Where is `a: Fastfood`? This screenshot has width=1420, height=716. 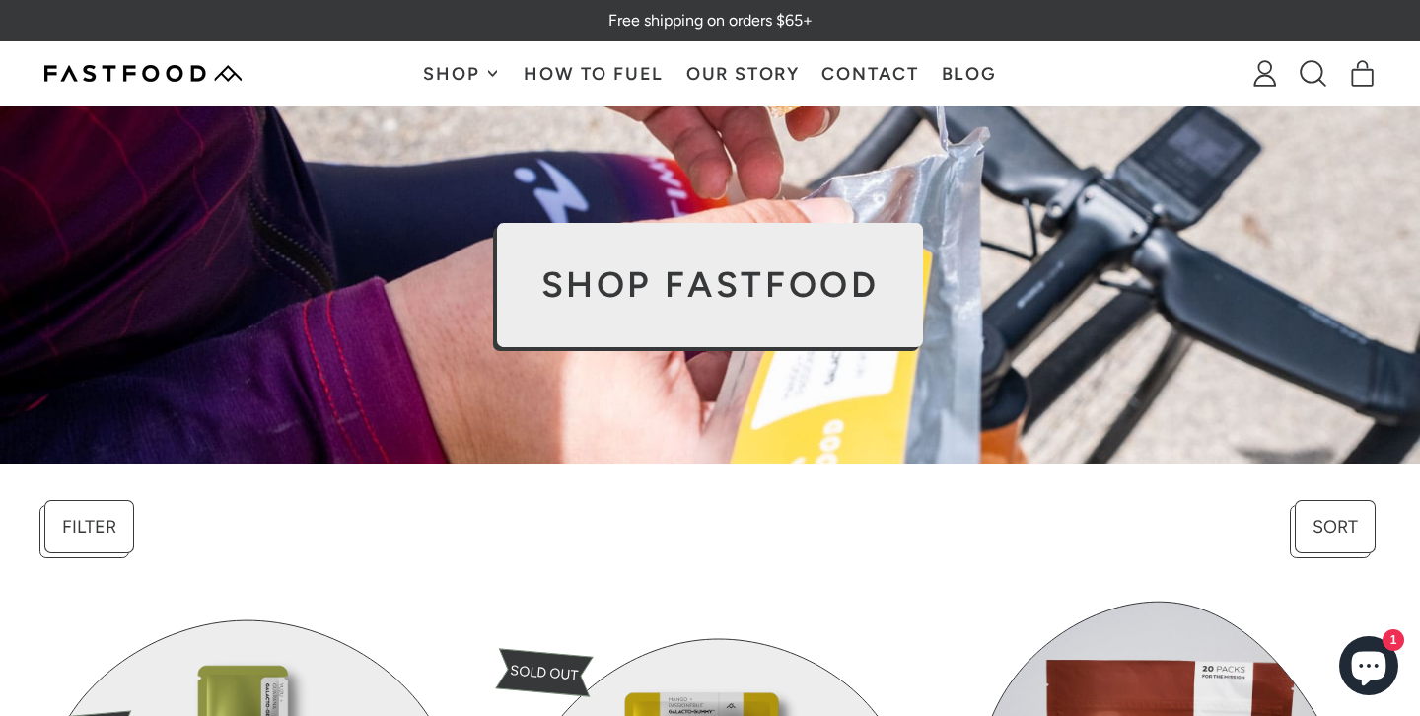
a: Fastfood is located at coordinates (143, 73).